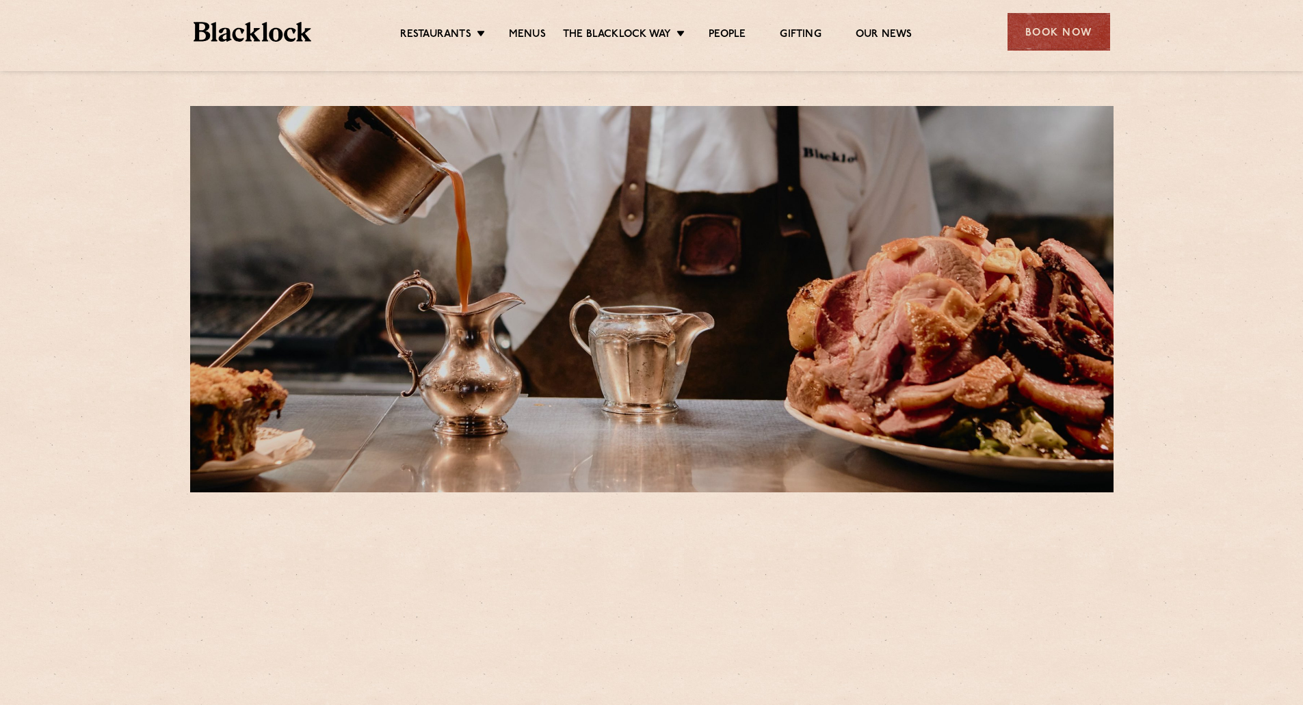 The height and width of the screenshot is (705, 1303). Describe the element at coordinates (1059, 31) in the screenshot. I see `div: Book Now` at that location.